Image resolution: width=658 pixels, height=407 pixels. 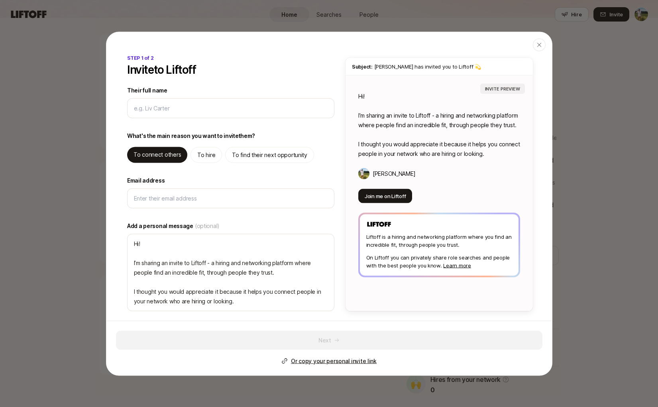 I want to click on img: Liftoff Logo, so click(x=379, y=224).